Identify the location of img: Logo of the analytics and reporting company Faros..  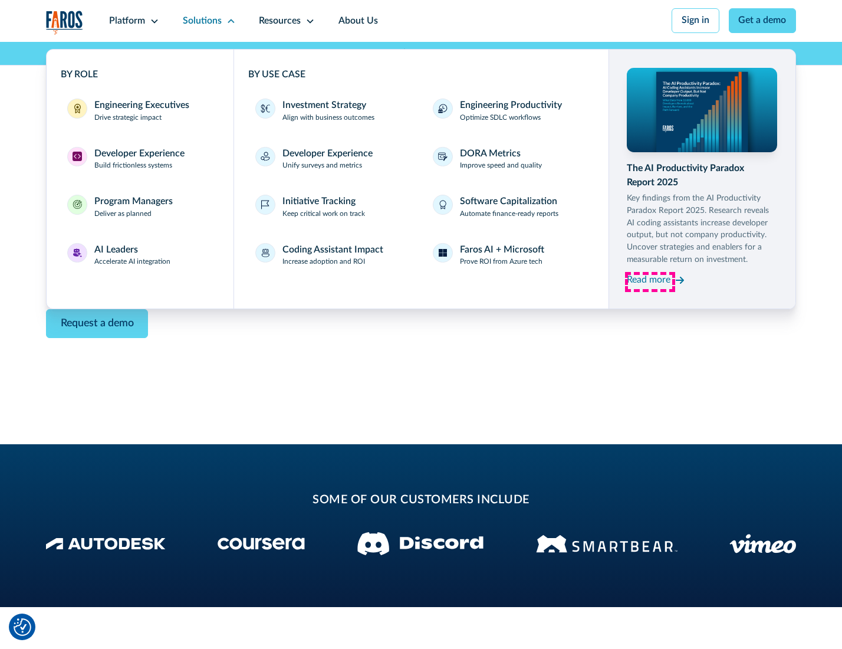
(65, 22).